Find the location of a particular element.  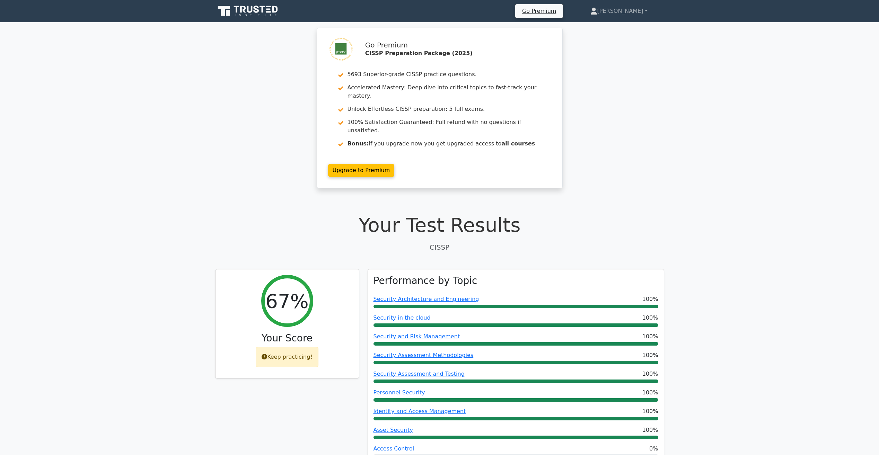

a: Upgrade to Premium is located at coordinates (361, 170).